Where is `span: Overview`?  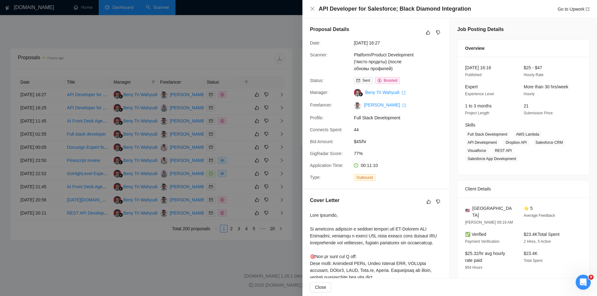 span: Overview is located at coordinates (475, 48).